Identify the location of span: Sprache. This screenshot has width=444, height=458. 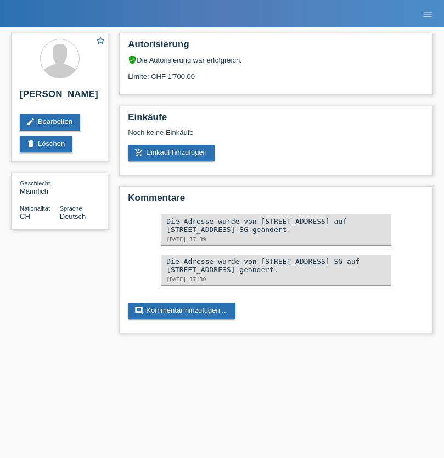
(71, 208).